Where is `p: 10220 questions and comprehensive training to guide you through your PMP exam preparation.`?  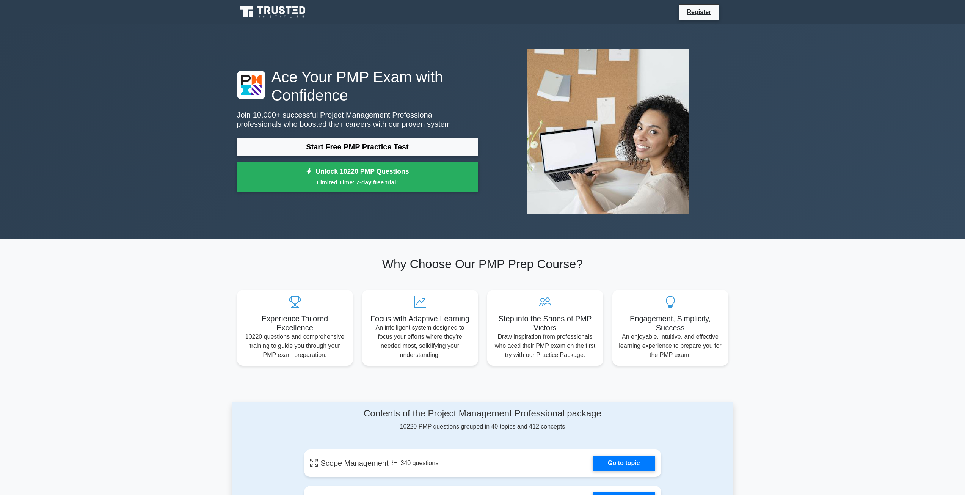
p: 10220 questions and comprehensive training to guide you through your PMP exam preparation. is located at coordinates (295, 346).